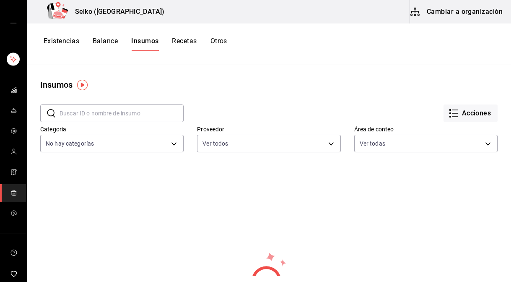  What do you see at coordinates (122, 113) in the screenshot?
I see `input: Buscar ID o nombre de insumo` at bounding box center [122, 113].